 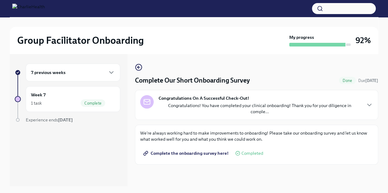 I want to click on h2: Group Facilitator Onboarding, so click(x=80, y=40).